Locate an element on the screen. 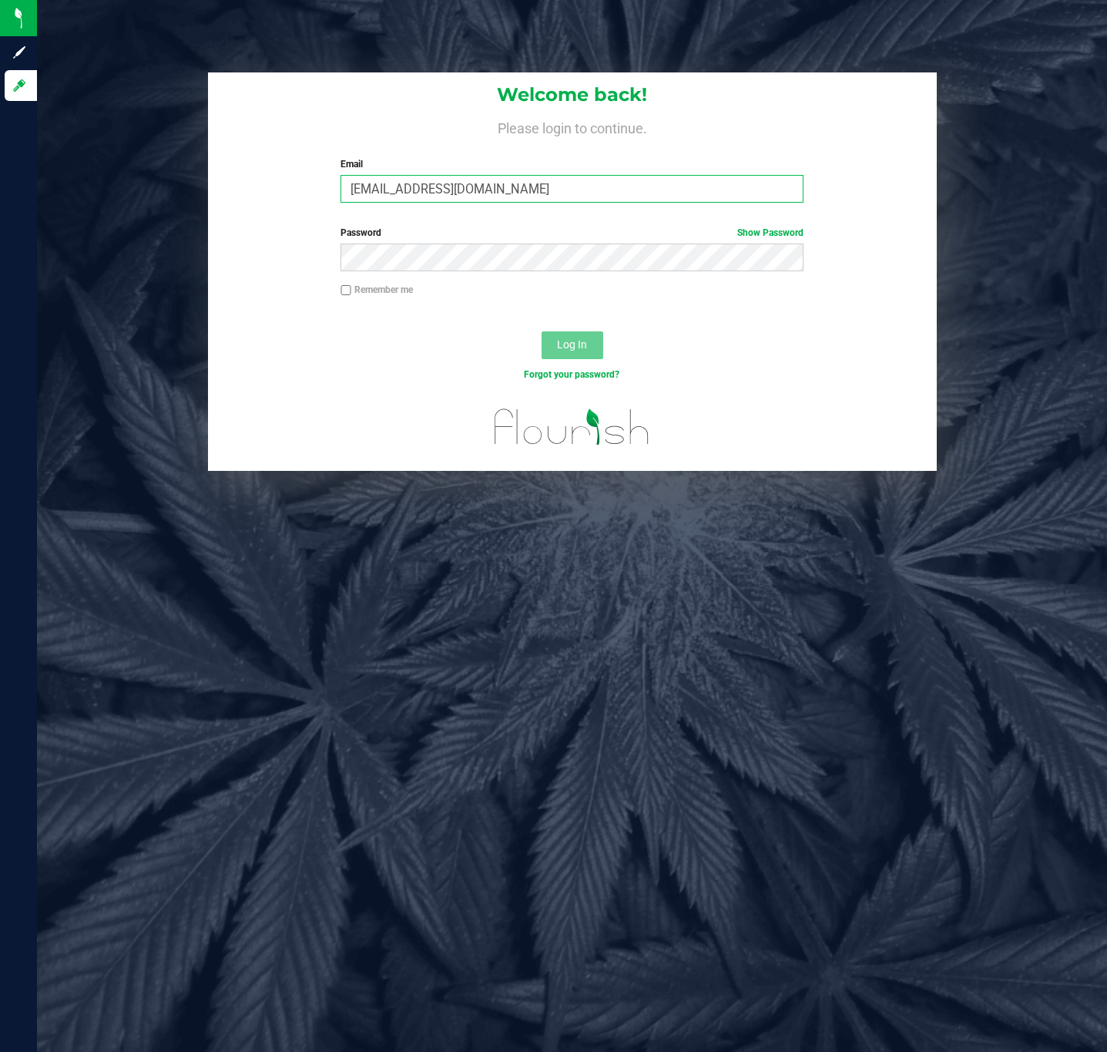 The image size is (1107, 1052). h4: Please login to continue. is located at coordinates (572, 126).